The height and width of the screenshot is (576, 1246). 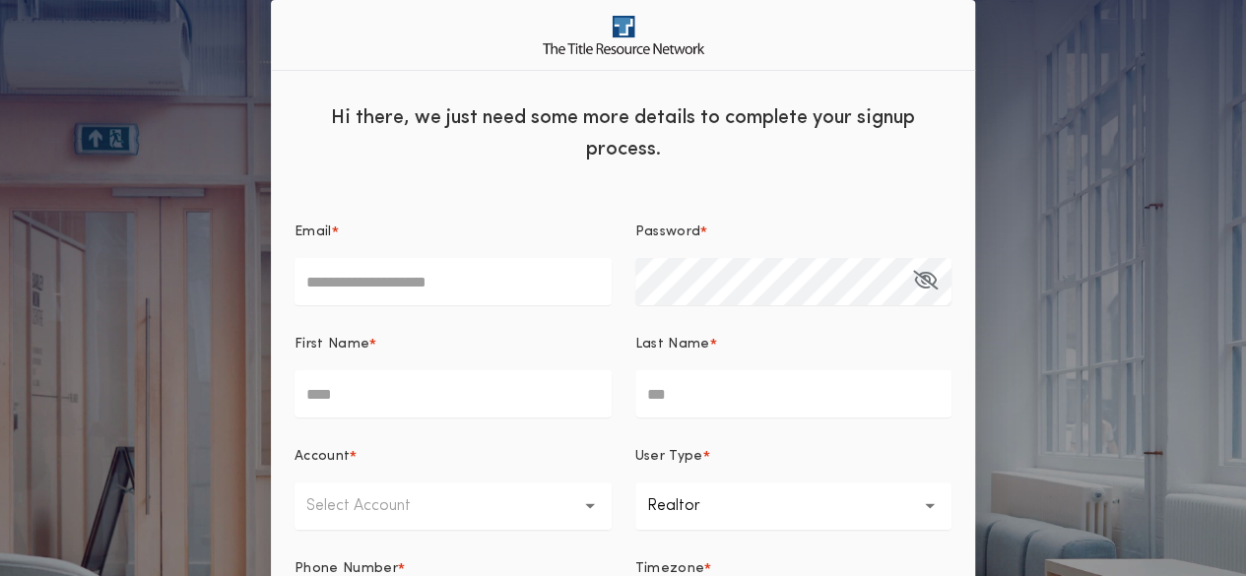 I want to click on p: Password, so click(x=668, y=232).